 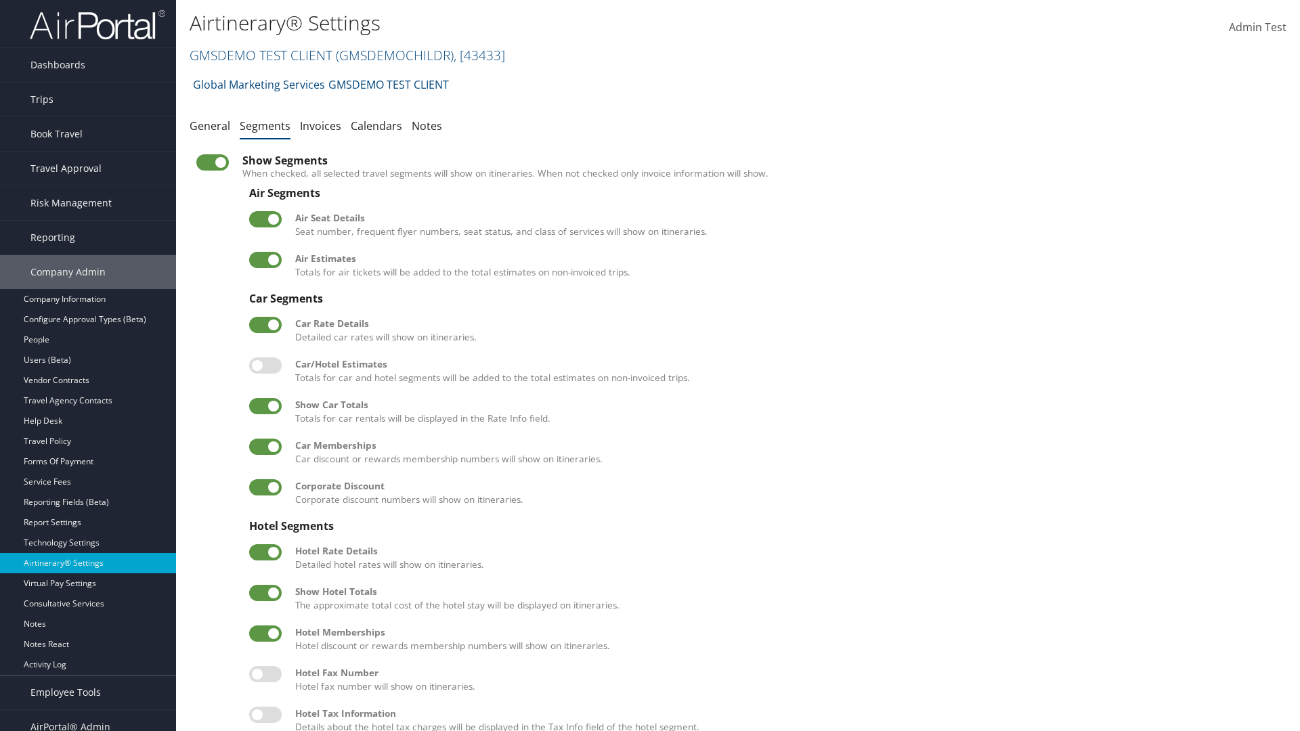 I want to click on span: Book Travel, so click(x=56, y=134).